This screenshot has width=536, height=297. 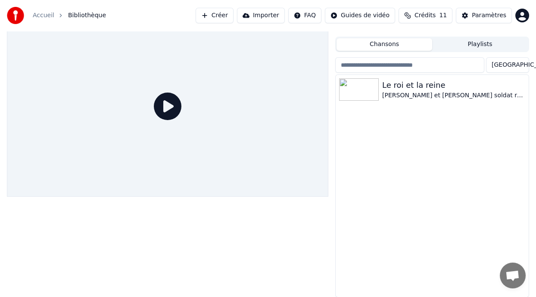 I want to click on span: 11, so click(x=443, y=16).